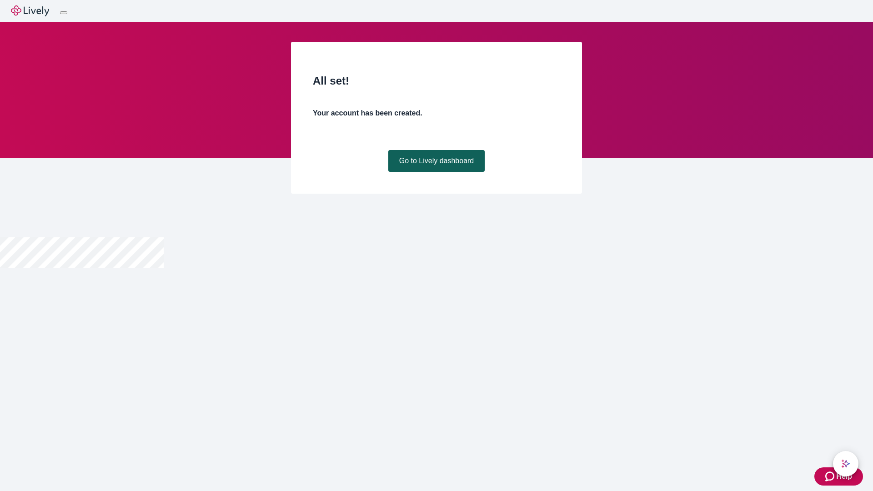 The height and width of the screenshot is (491, 873). What do you see at coordinates (30, 11) in the screenshot?
I see `img: Lively` at bounding box center [30, 11].